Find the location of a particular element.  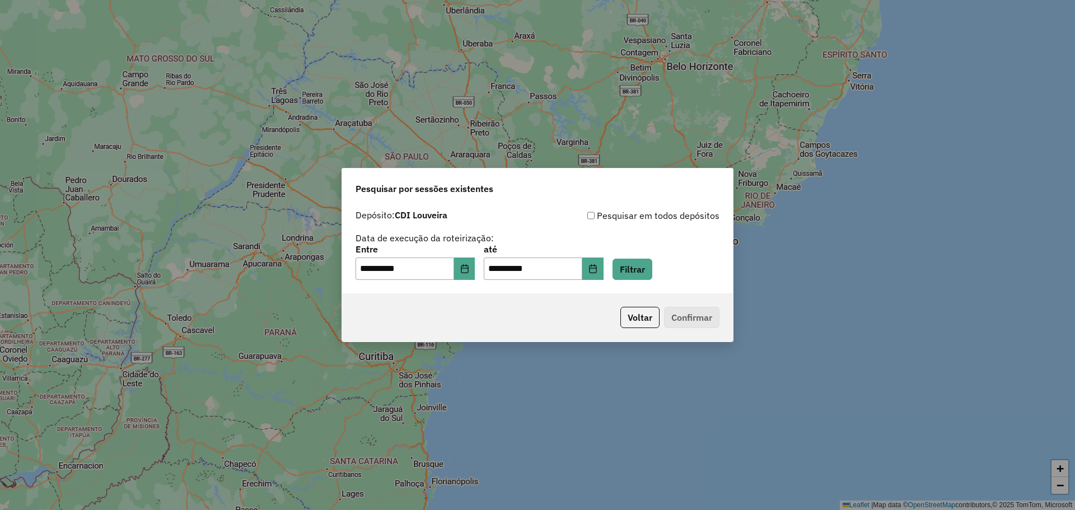

span: Pesquisar por sessões existentes is located at coordinates (424, 189).